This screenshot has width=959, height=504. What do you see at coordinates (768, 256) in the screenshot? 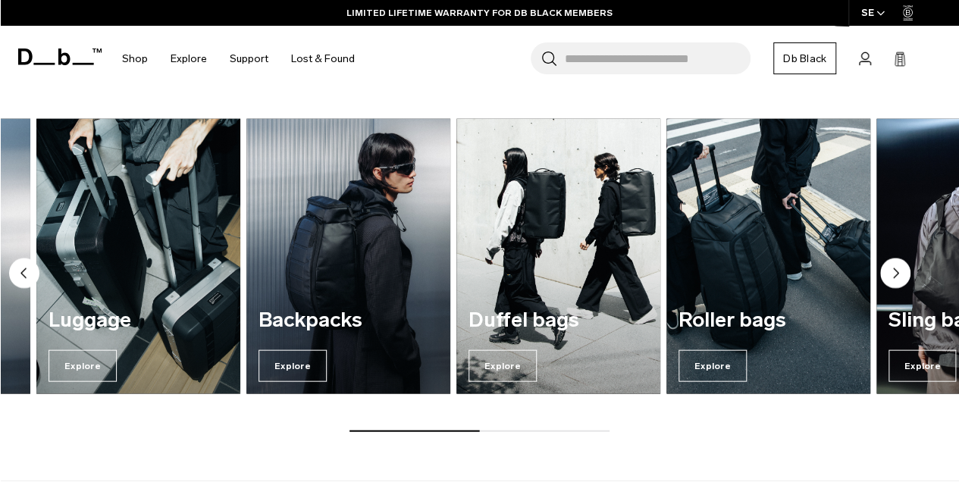
I see `div: 5 / 7` at bounding box center [768, 256].